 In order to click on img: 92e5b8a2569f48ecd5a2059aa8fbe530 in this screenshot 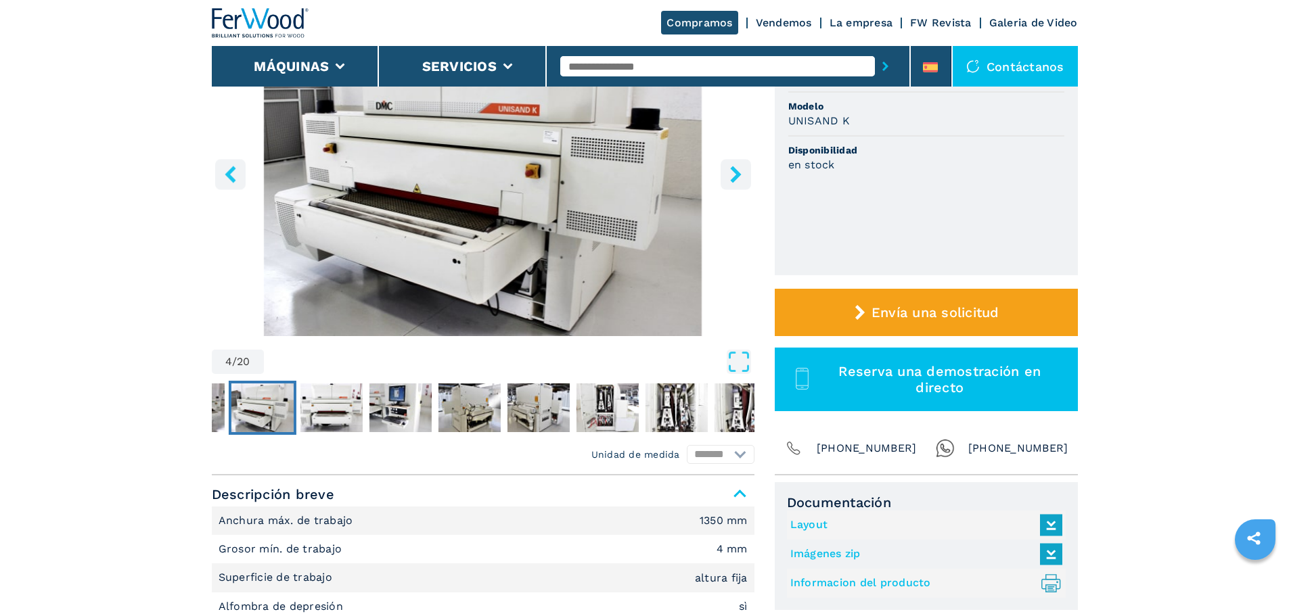, I will do `click(745, 408)`.